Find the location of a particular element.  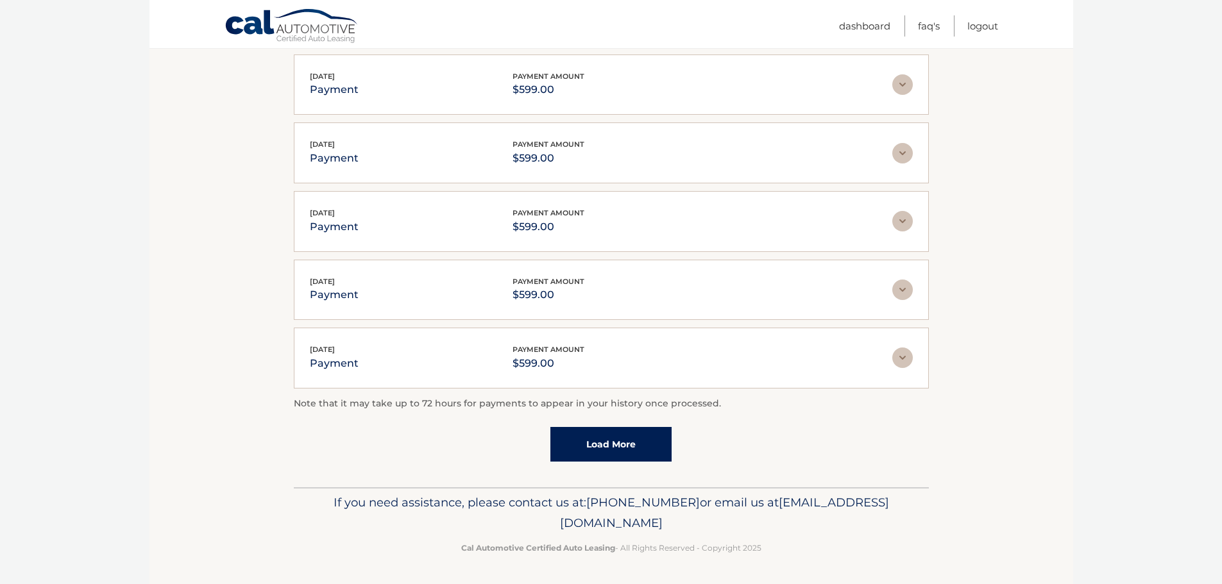

a: Dashboard is located at coordinates (864, 26).